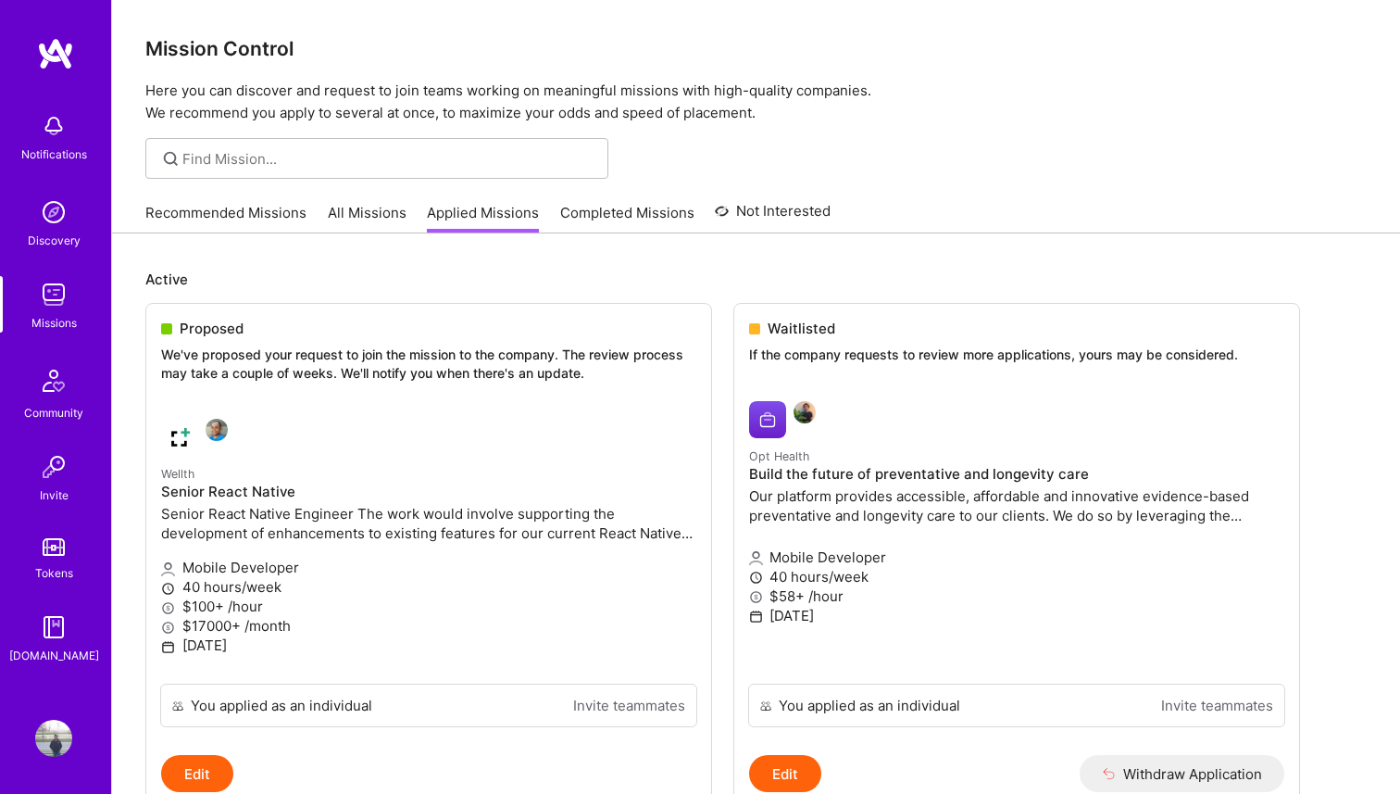 Image resolution: width=1400 pixels, height=794 pixels. What do you see at coordinates (779, 456) in the screenshot?
I see `small: Opt Health` at bounding box center [779, 456].